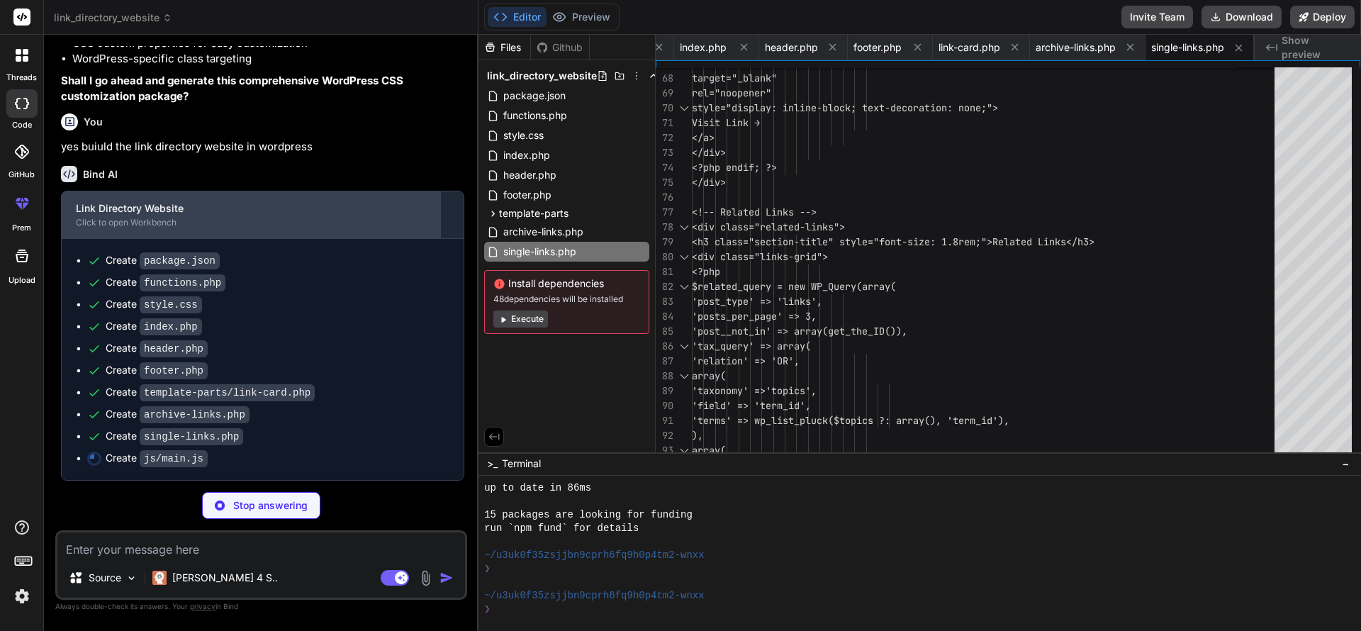 Image resolution: width=1361 pixels, height=631 pixels. What do you see at coordinates (969, 47) in the screenshot?
I see `span: link-card.php` at bounding box center [969, 47].